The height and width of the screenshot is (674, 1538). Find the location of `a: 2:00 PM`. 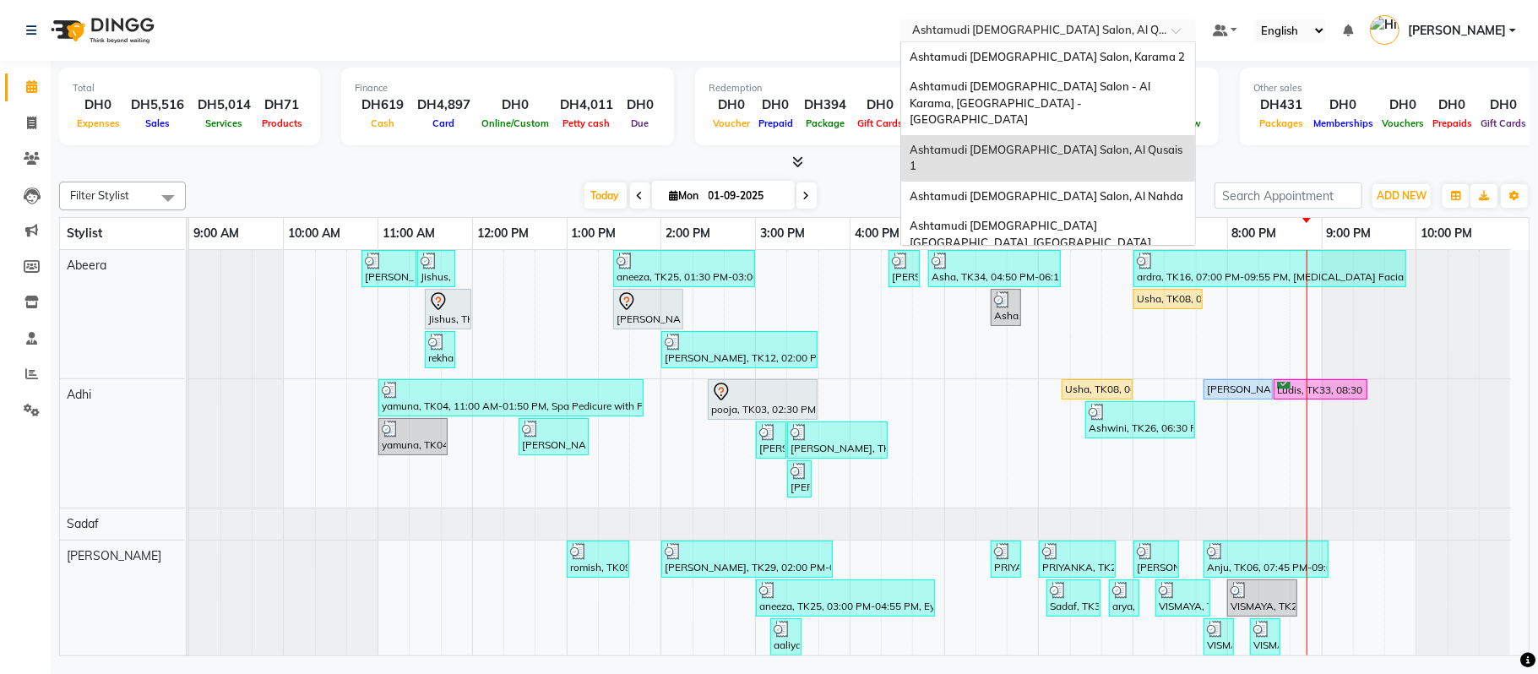

a: 2:00 PM is located at coordinates (688, 233).